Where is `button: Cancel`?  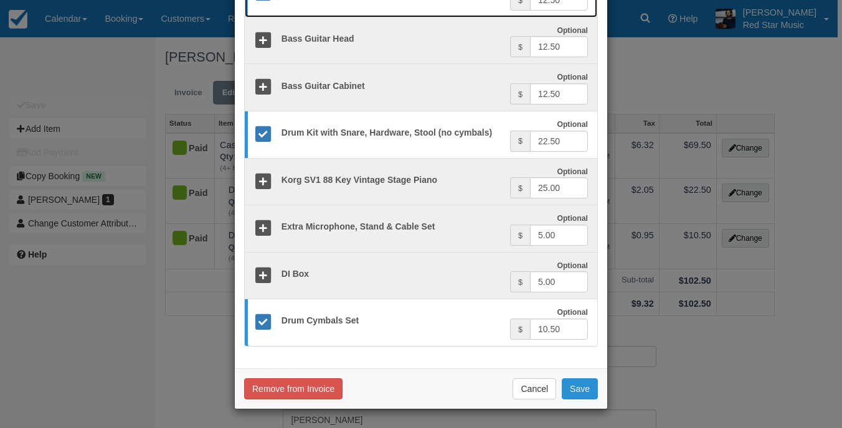 button: Cancel is located at coordinates (534, 389).